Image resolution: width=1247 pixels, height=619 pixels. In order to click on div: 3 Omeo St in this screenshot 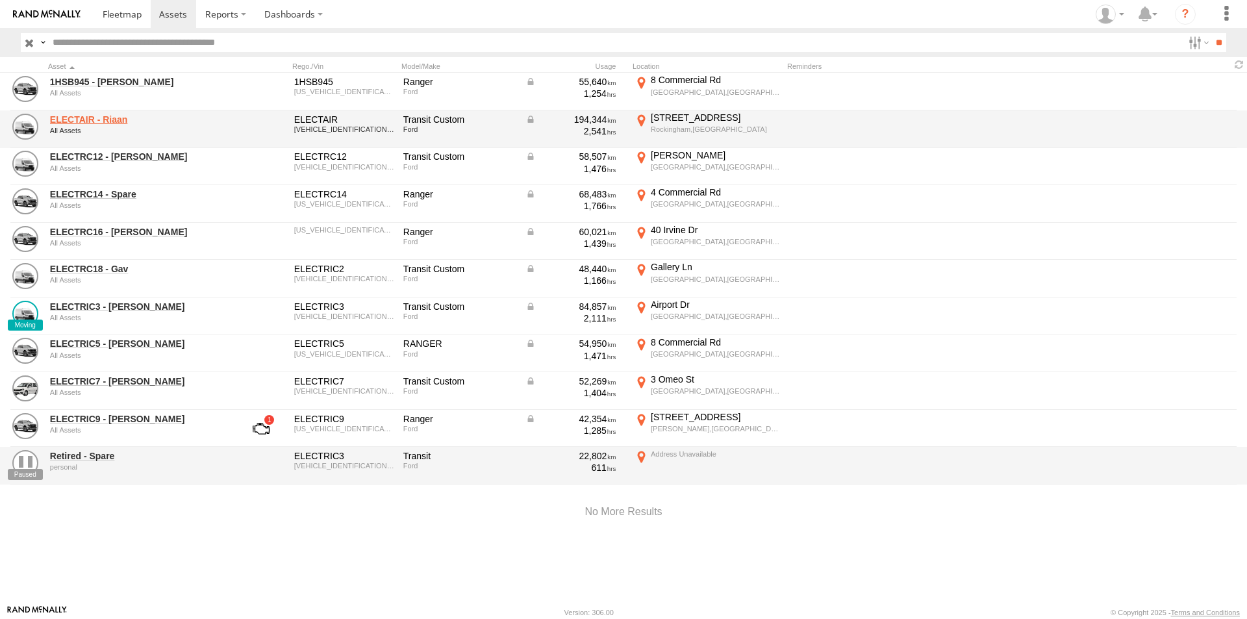, I will do `click(715, 379)`.